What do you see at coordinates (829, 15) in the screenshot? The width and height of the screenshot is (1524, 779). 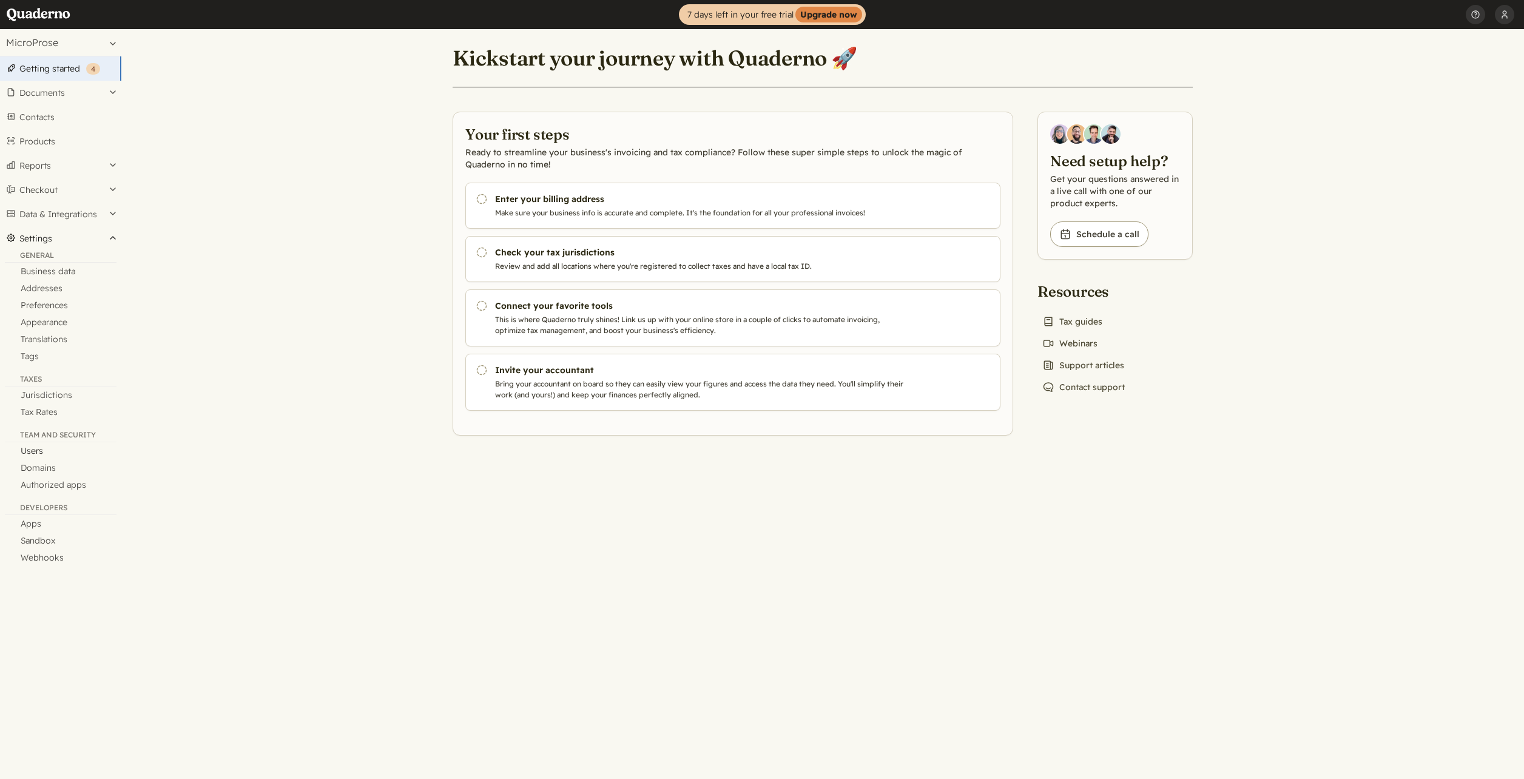 I see `strong: Upgrade now` at bounding box center [829, 15].